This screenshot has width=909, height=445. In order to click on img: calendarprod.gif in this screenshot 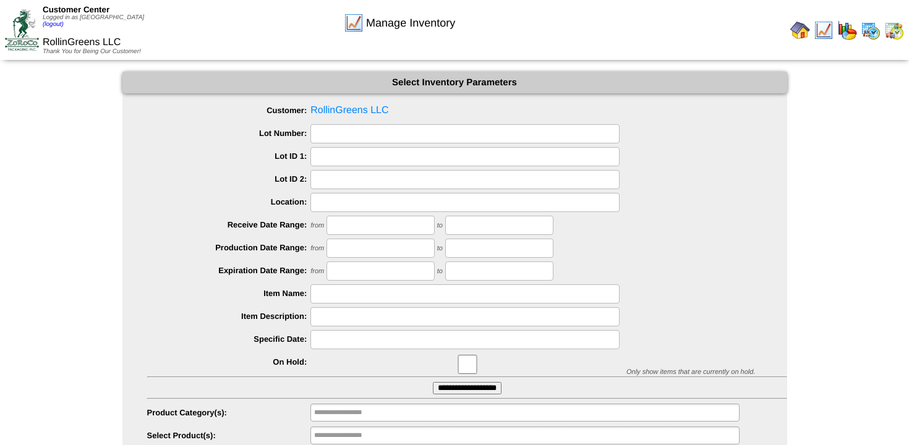, I will do `click(870, 30)`.